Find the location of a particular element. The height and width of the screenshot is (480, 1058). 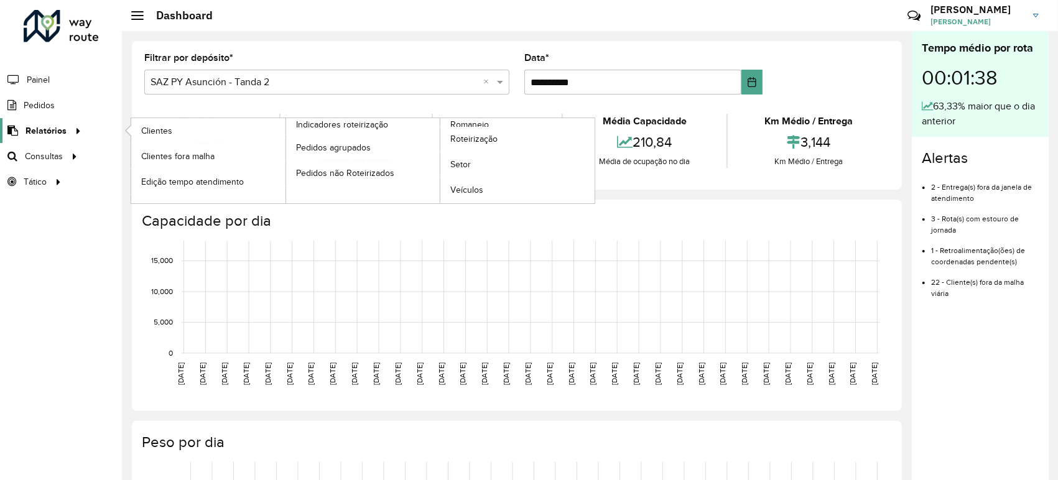

div: Total de rotas is located at coordinates (211, 121).